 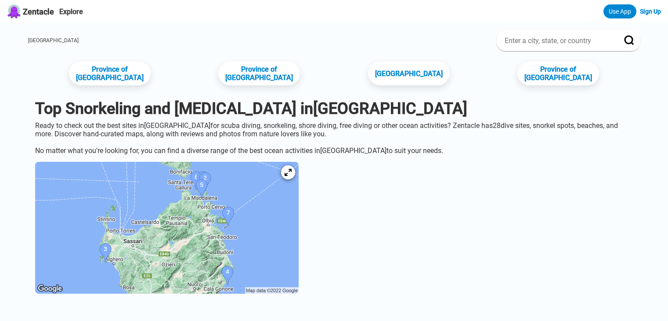 What do you see at coordinates (71, 11) in the screenshot?
I see `a: Explore` at bounding box center [71, 11].